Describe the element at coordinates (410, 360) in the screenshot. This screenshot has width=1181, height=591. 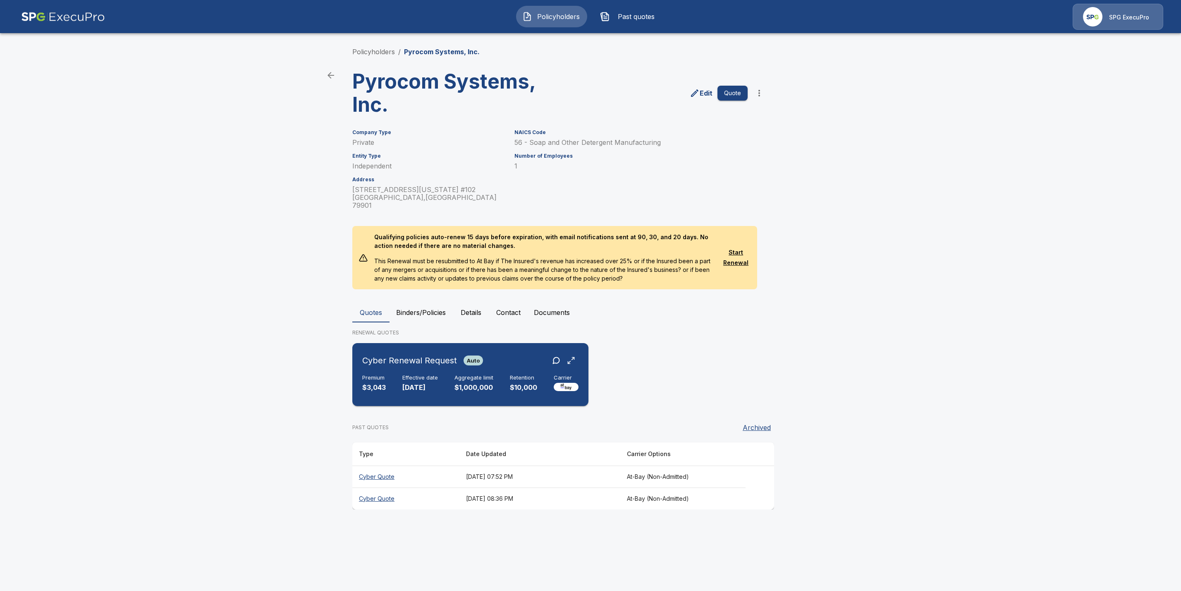
I see `h6: Cyber Renewal Request` at that location.